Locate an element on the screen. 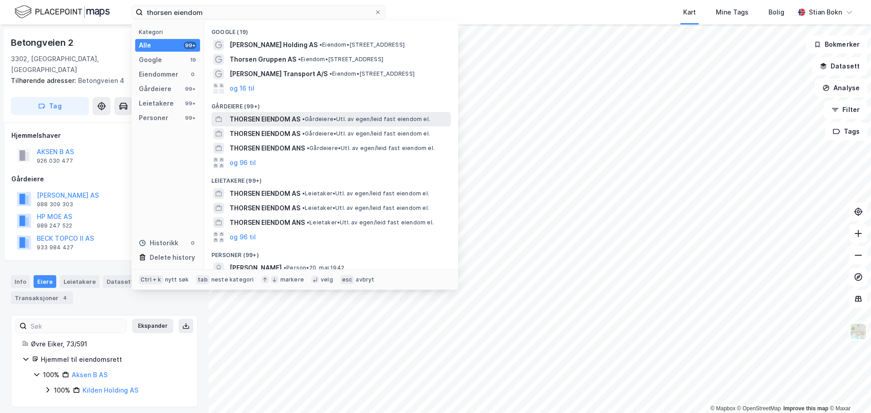 Image resolution: width=871 pixels, height=413 pixels. span: Person • 20. mai 1942 is located at coordinates (314, 268).